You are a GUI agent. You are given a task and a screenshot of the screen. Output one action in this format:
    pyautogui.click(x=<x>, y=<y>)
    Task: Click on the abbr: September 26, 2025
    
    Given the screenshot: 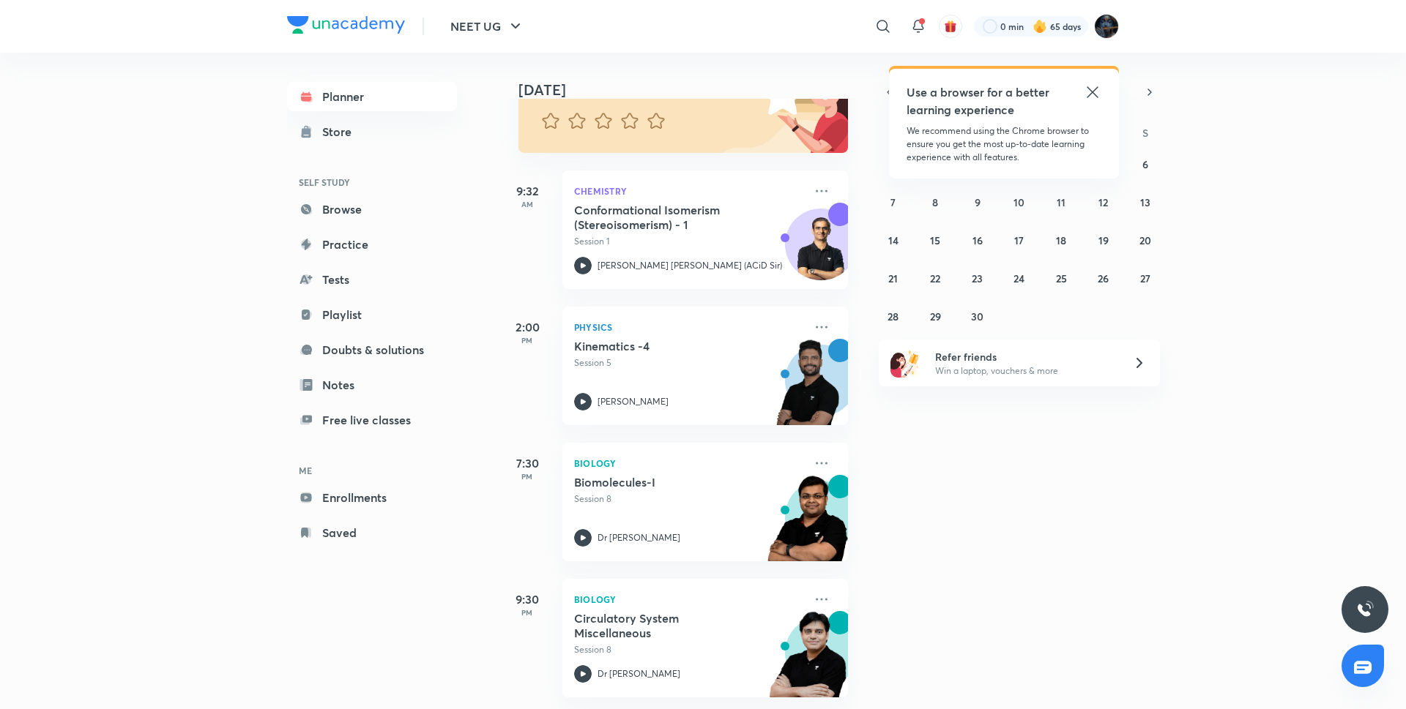 What is the action you would take?
    pyautogui.click(x=1103, y=278)
    